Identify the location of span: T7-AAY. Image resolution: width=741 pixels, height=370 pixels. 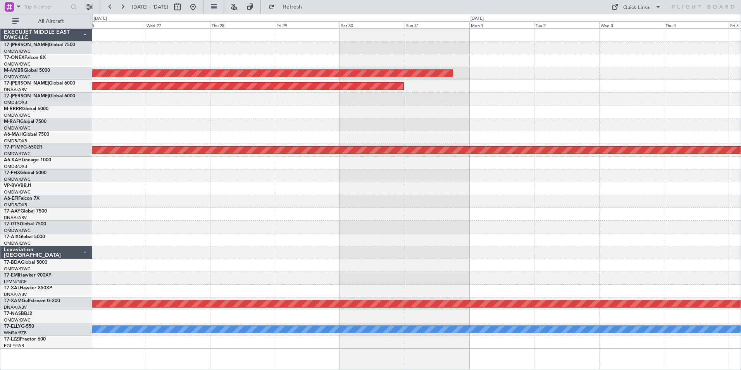
(12, 211).